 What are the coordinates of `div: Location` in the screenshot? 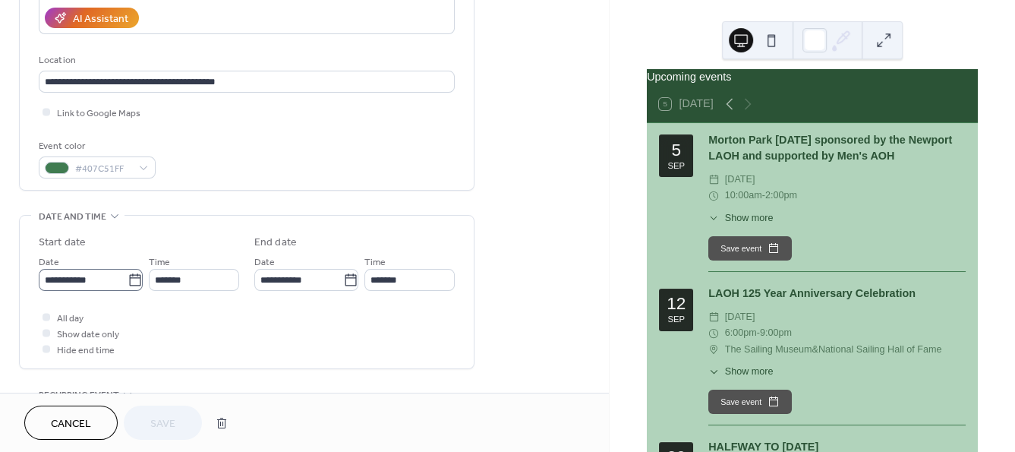 It's located at (245, 60).